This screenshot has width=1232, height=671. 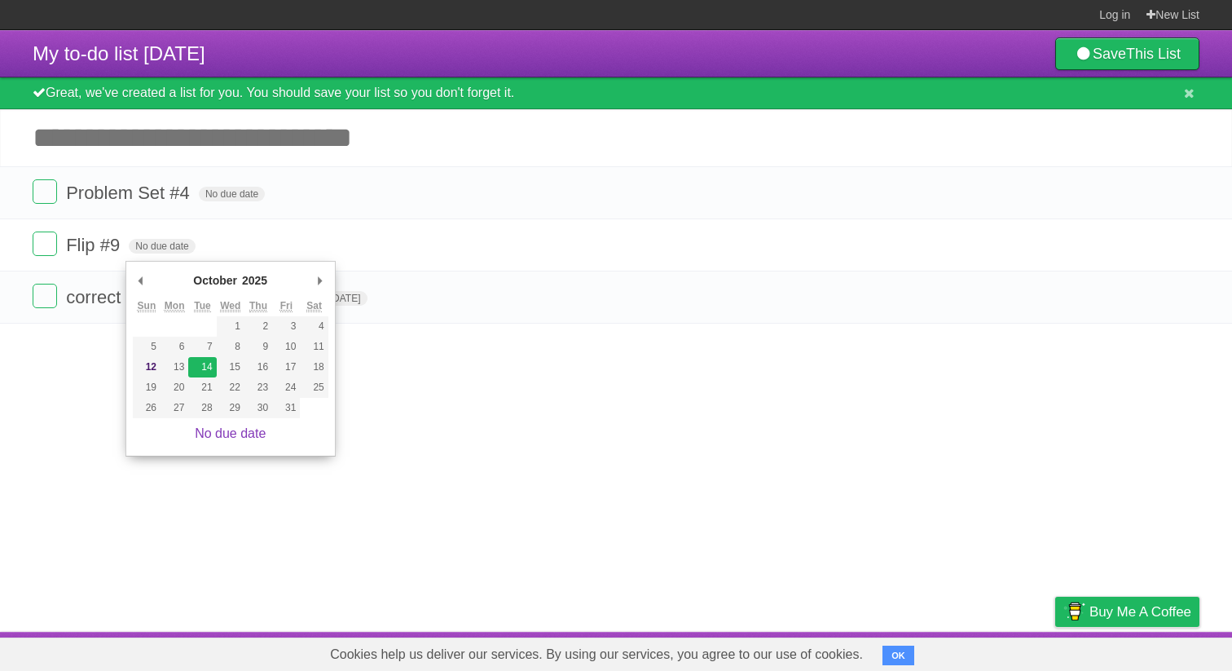 I want to click on a: Suggest a feature, so click(x=1148, y=651).